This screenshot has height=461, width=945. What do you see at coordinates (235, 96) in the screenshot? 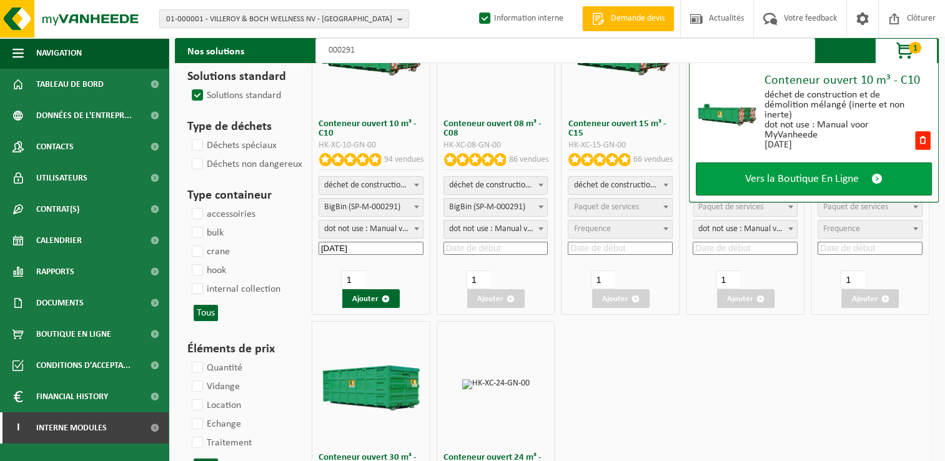
I see `label: Solutions standard` at bounding box center [235, 96].